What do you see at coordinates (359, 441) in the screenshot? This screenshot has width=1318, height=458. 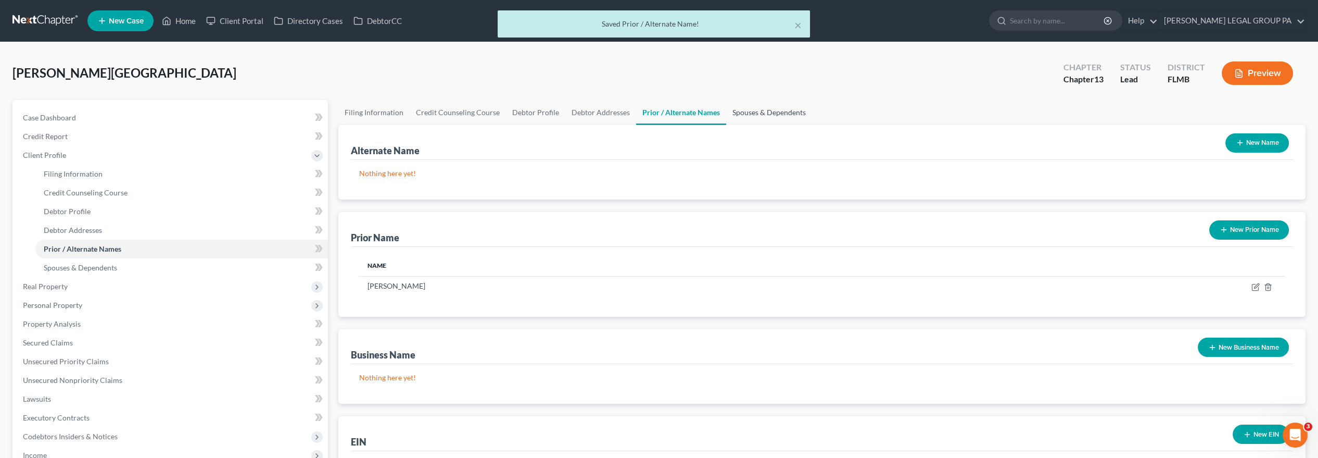 I see `div: EIN` at bounding box center [359, 441].